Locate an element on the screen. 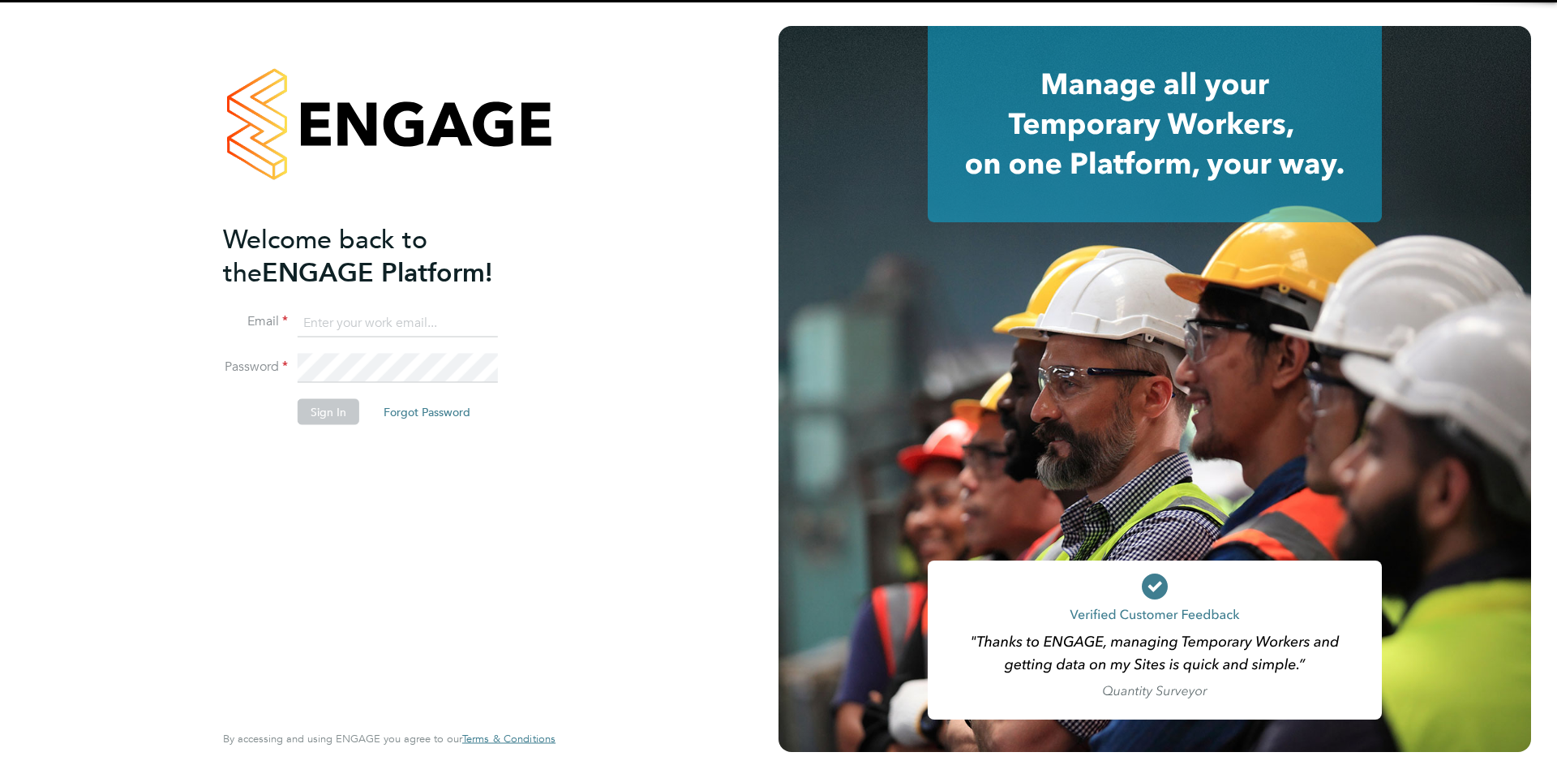  a: Terms & Conditions is located at coordinates (508, 739).